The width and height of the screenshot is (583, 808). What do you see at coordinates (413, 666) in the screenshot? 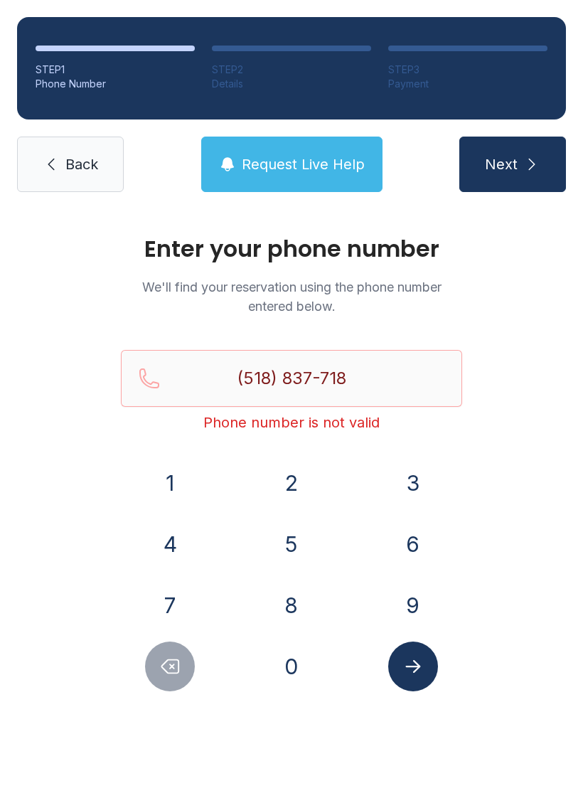
I see `button: Submit lookup form` at bounding box center [413, 666].